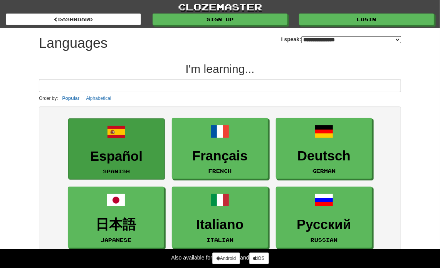 The image size is (440, 268). What do you see at coordinates (116, 224) in the screenshot?
I see `h3: 日本語` at bounding box center [116, 224].